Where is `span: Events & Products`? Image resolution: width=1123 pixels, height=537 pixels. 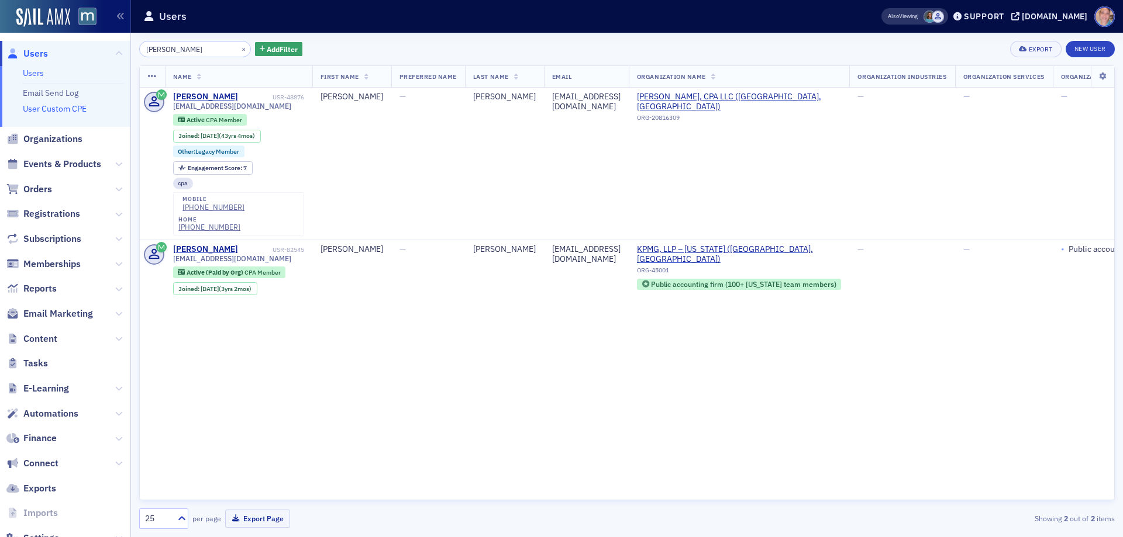
span: Events & Products is located at coordinates (62, 164).